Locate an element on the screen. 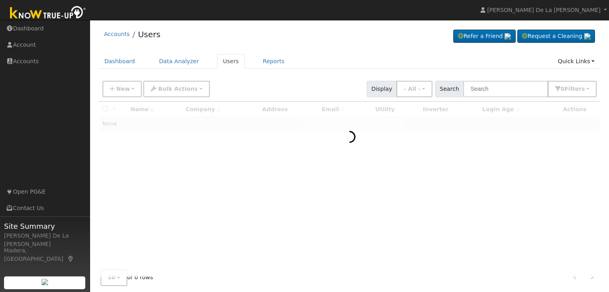 This screenshot has width=609, height=292. button: Bulk Actions is located at coordinates (176, 89).